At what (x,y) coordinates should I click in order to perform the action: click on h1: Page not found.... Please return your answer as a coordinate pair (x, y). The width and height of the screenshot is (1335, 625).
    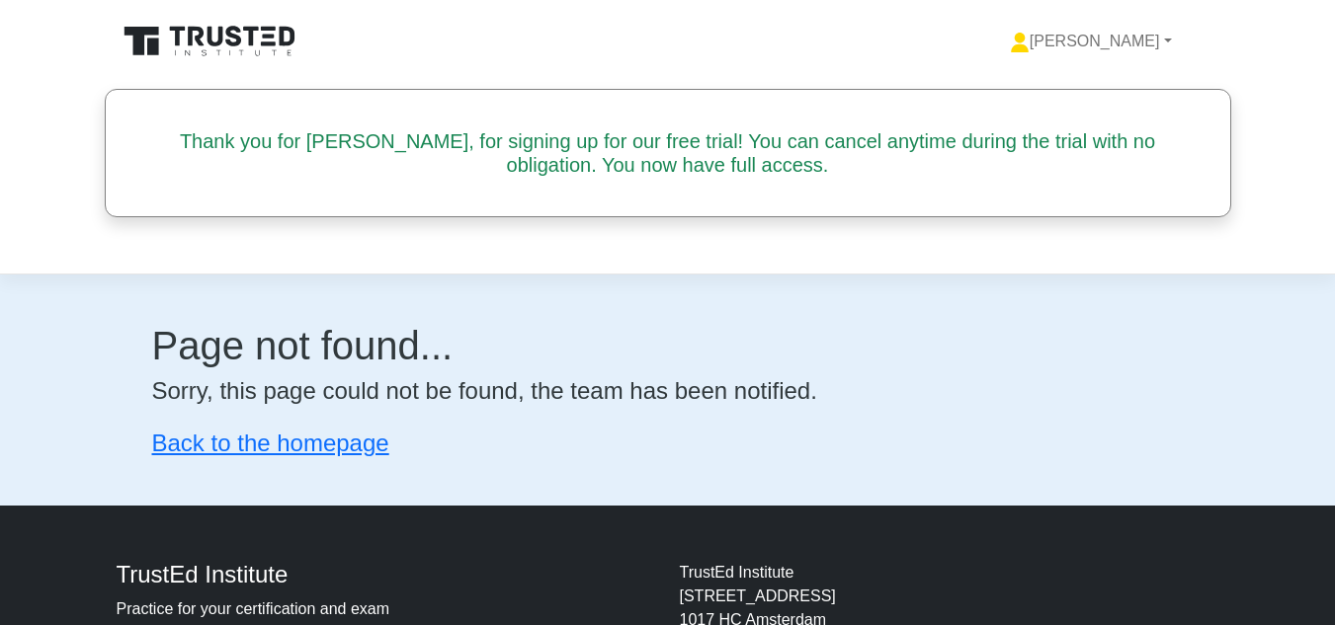
    Looking at the image, I should click on (668, 346).